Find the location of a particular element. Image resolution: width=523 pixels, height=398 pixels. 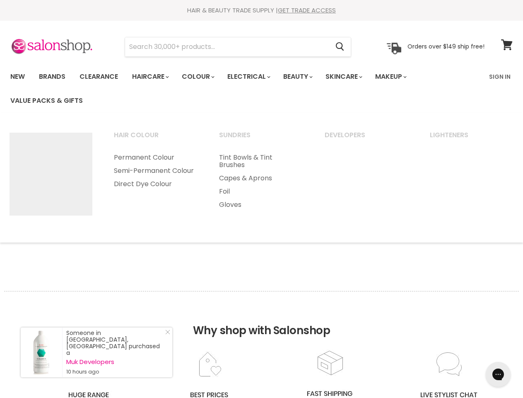

button: Search is located at coordinates (340, 47).